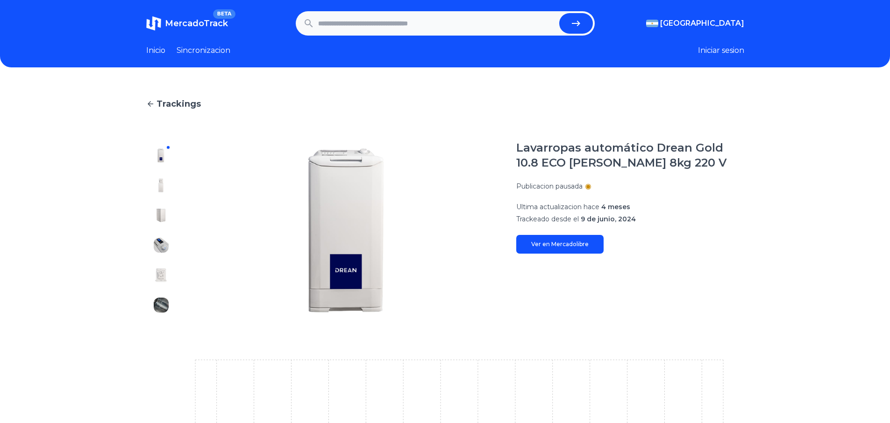  What do you see at coordinates (224, 14) in the screenshot?
I see `span: BETA` at bounding box center [224, 14].